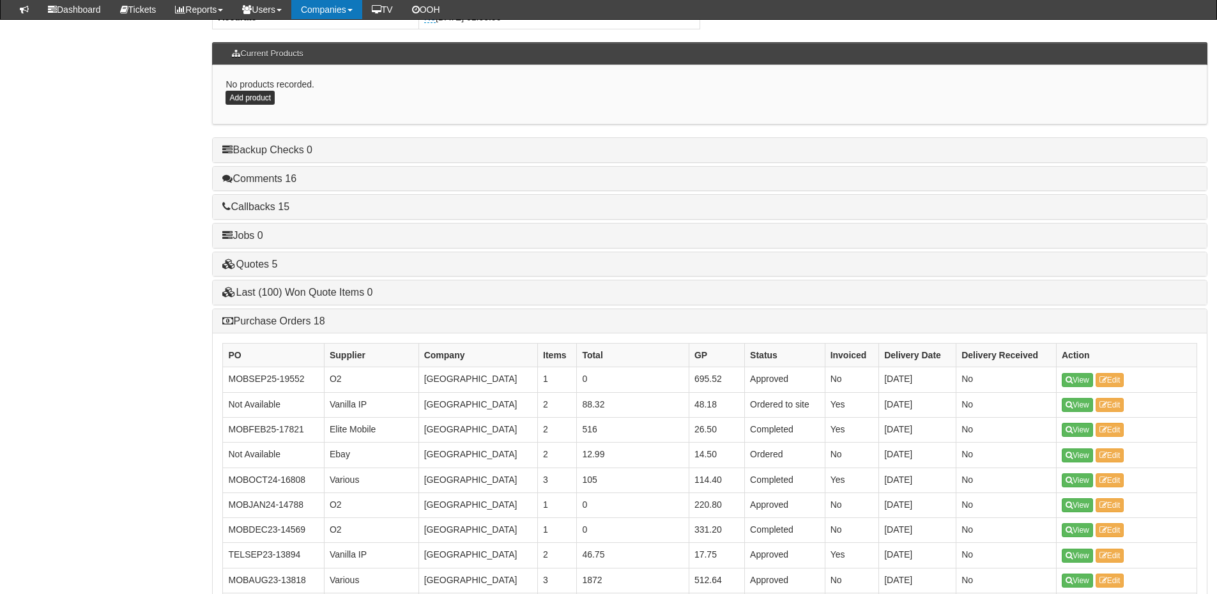 Image resolution: width=1217 pixels, height=594 pixels. What do you see at coordinates (274, 380) in the screenshot?
I see `td: MOBSEP25-19552` at bounding box center [274, 380].